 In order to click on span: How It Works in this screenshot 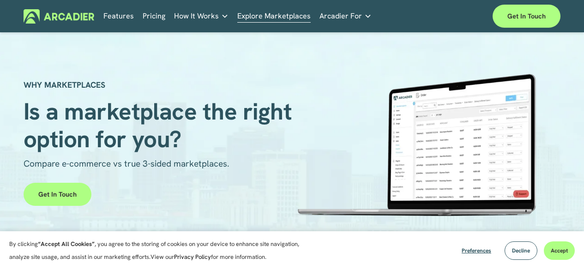, I will do `click(196, 16)`.